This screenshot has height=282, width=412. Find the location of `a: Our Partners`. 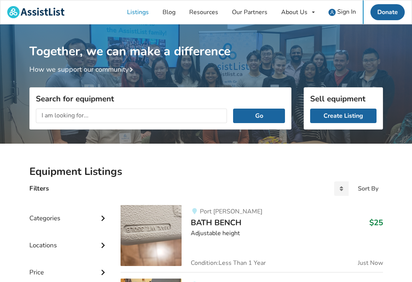

a: Our Partners is located at coordinates (249, 12).